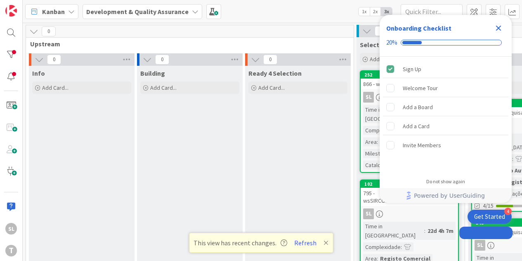 The image size is (522, 261). I want to click on div: Open Get Started checklist, remaining modules: 4, so click(490, 216).